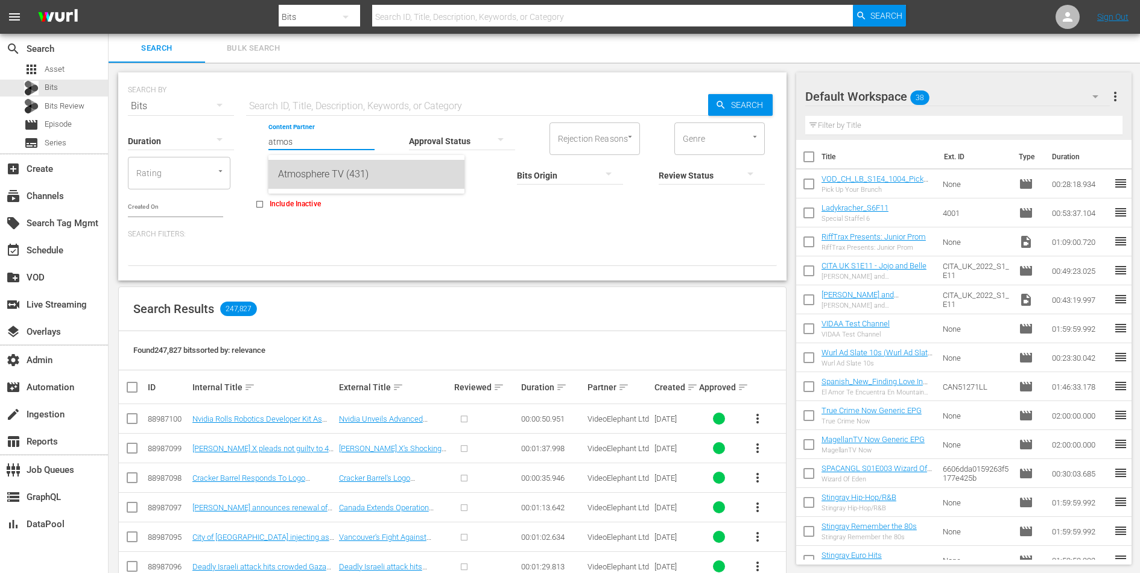 The width and height of the screenshot is (1140, 573). I want to click on td: 01:59:59.992, so click(1080, 329).